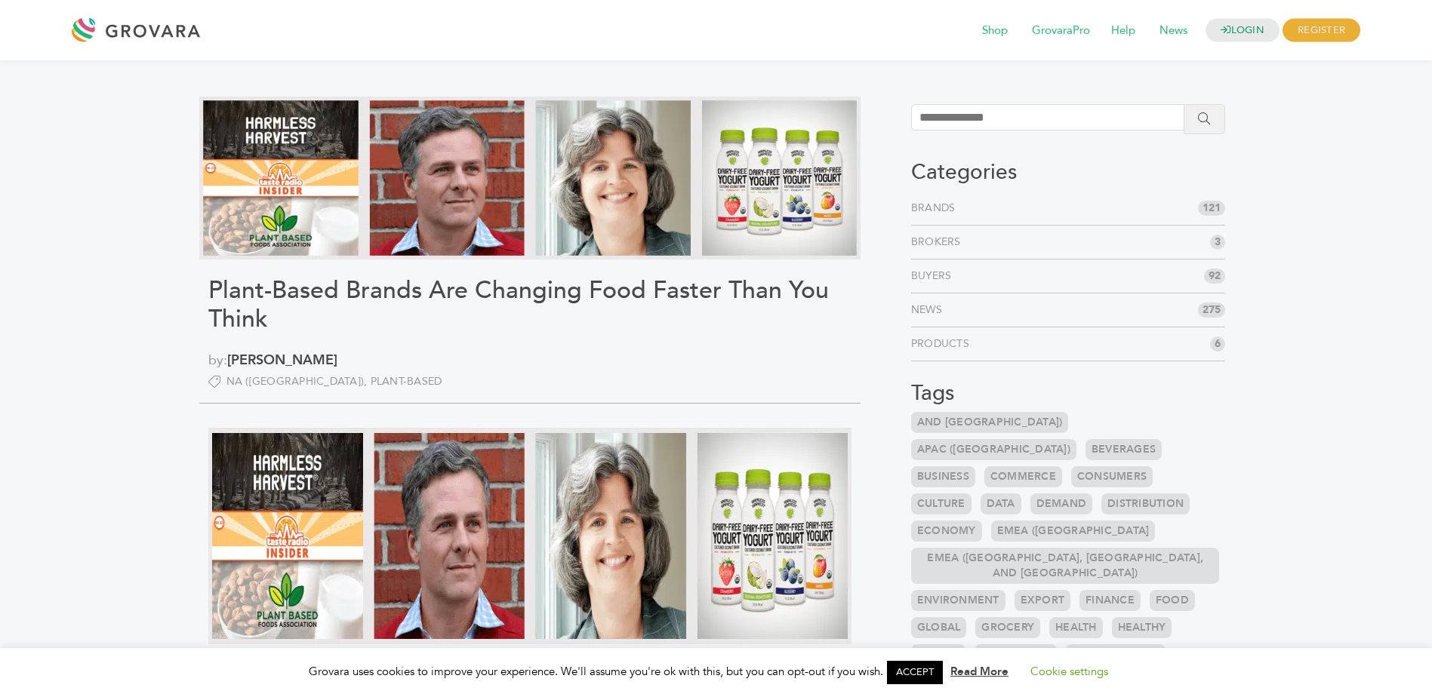 The height and width of the screenshot is (697, 1432). Describe the element at coordinates (941, 504) in the screenshot. I see `a: Culture` at that location.